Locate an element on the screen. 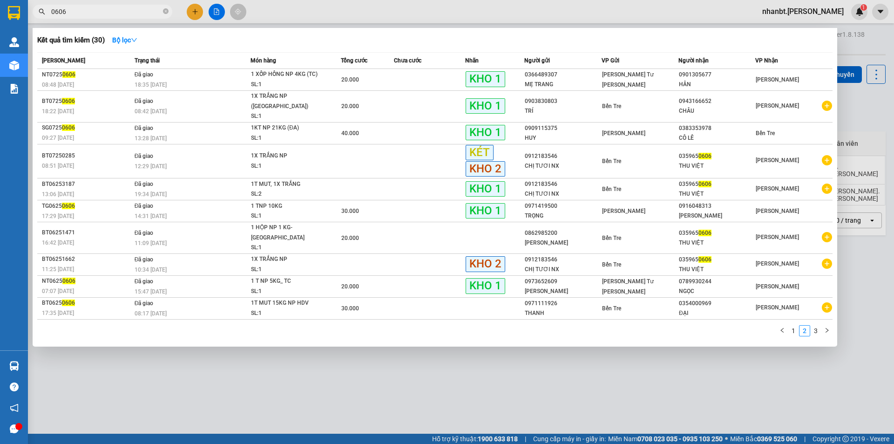  div: 0971419500 is located at coordinates (562, 206).